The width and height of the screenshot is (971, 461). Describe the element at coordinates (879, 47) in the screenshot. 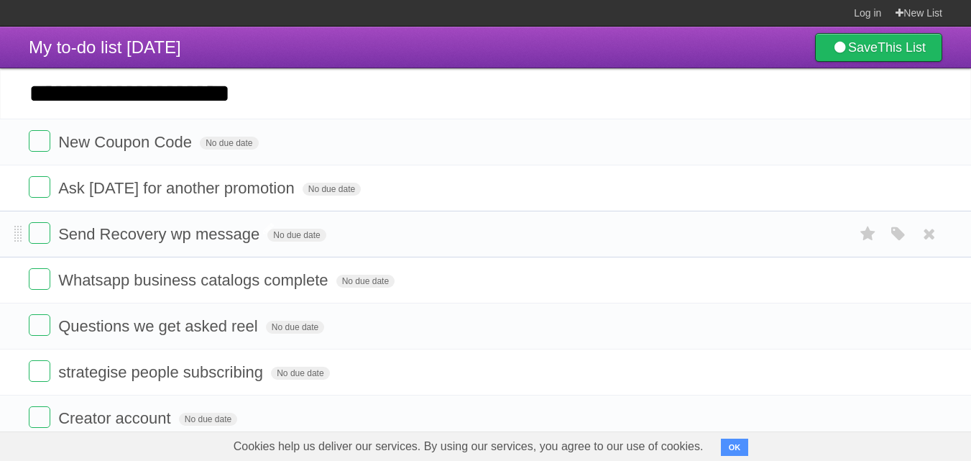

I see `a: SaveThis List` at that location.